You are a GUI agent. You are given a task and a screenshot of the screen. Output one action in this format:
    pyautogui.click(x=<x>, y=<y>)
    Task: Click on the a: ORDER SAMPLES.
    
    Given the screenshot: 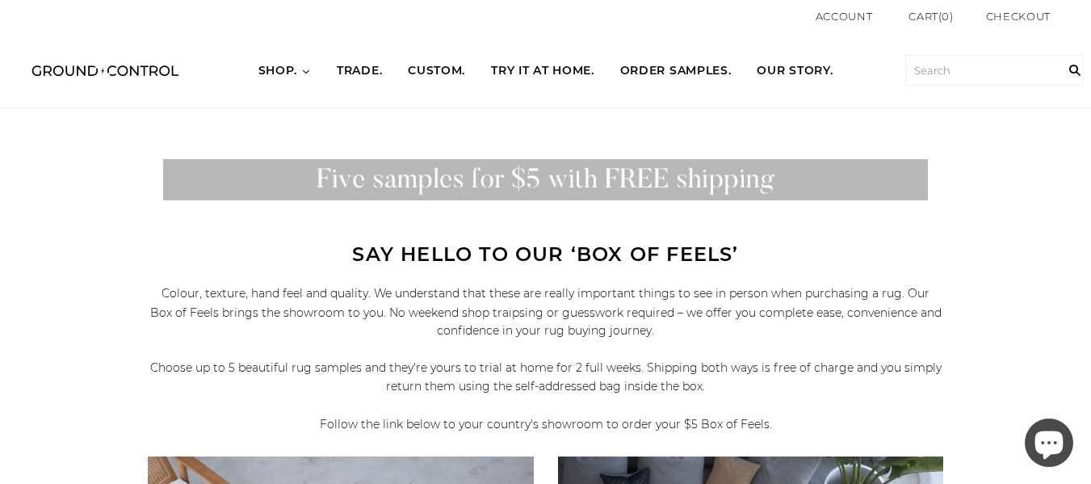 What is the action you would take?
    pyautogui.click(x=676, y=71)
    